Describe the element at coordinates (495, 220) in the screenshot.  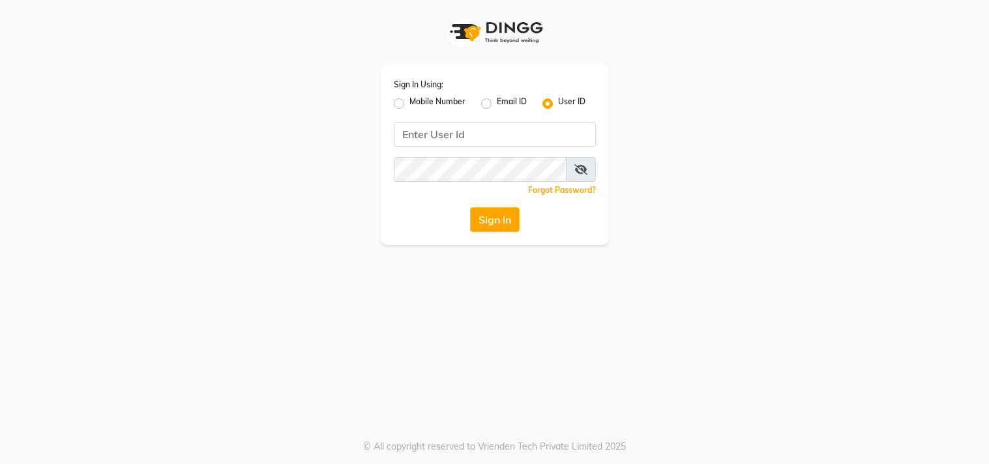
I see `button: Sign In` at that location.